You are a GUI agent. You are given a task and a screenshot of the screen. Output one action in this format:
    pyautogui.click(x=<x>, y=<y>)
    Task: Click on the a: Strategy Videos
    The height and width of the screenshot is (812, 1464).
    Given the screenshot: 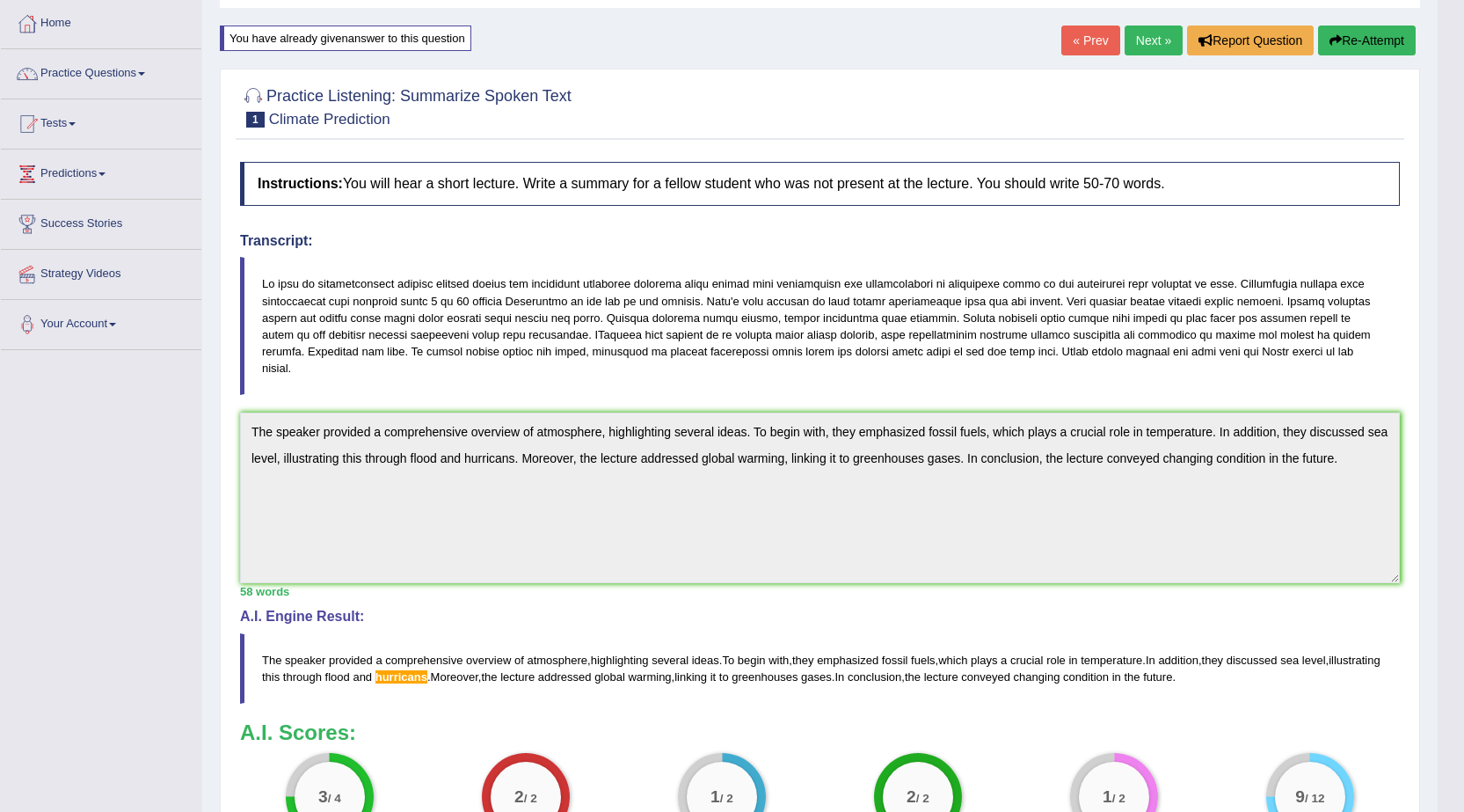 What is the action you would take?
    pyautogui.click(x=101, y=272)
    